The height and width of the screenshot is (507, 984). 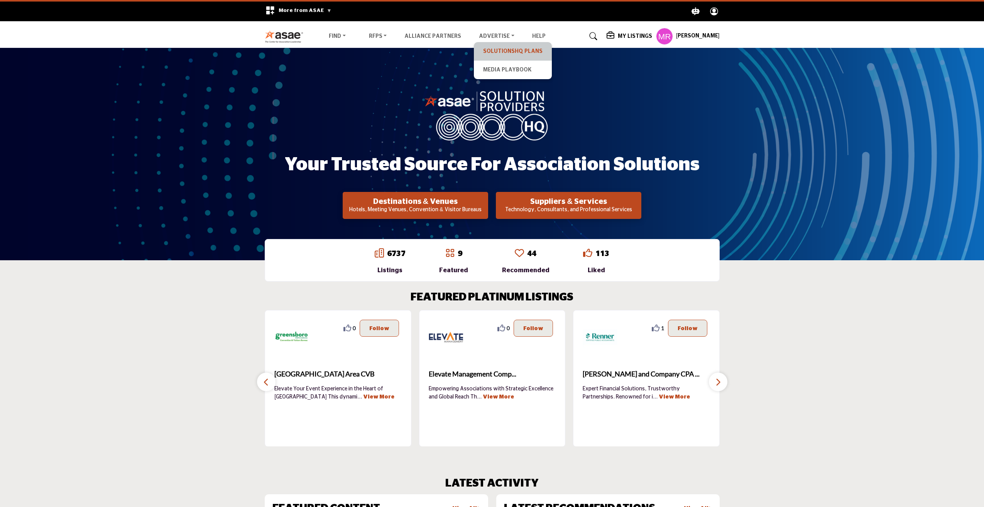 What do you see at coordinates (519, 254) in the screenshot?
I see `a: Go to Recommended` at bounding box center [519, 254].